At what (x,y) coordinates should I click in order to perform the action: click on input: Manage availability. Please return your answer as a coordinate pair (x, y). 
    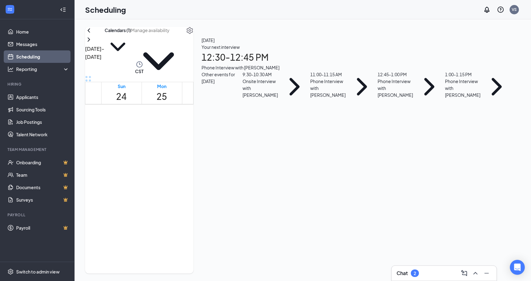
    Looking at the image, I should click on (158, 30).